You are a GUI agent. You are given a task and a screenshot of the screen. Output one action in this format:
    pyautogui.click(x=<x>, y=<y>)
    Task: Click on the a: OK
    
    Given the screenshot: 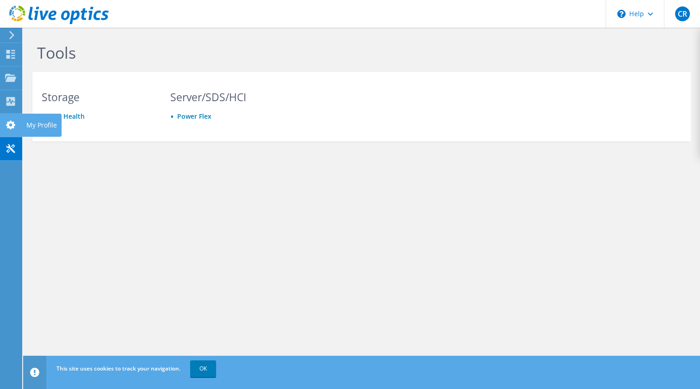 What is the action you would take?
    pyautogui.click(x=203, y=369)
    